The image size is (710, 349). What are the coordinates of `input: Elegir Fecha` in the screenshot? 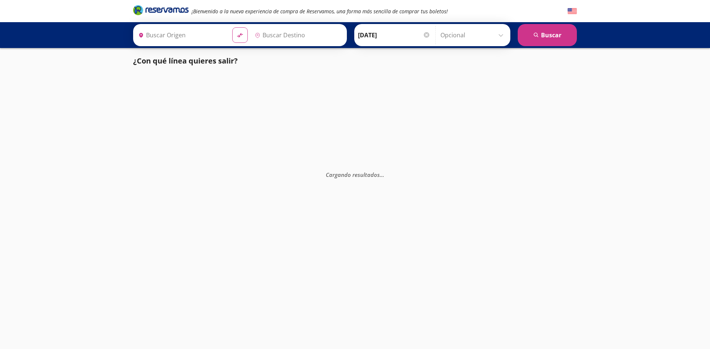 It's located at (394, 35).